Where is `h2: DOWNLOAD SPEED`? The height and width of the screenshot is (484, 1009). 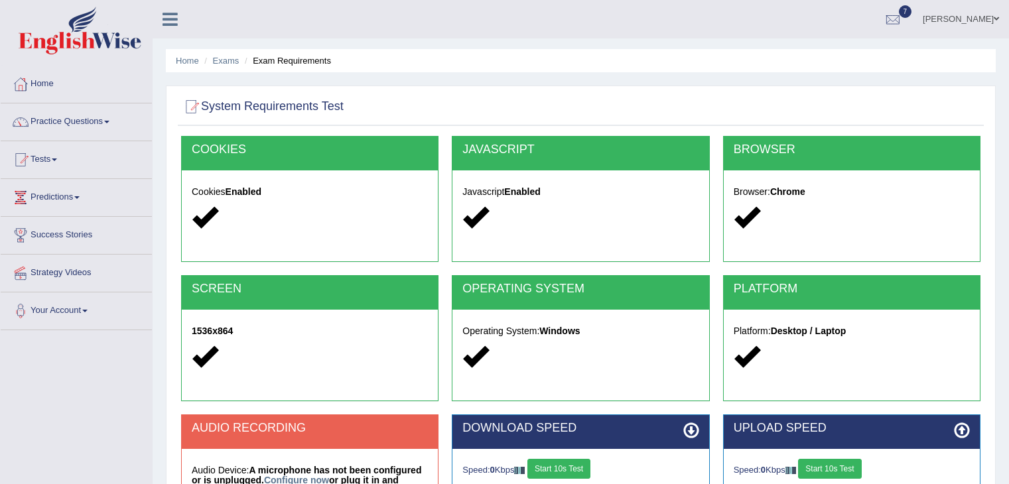
h2: DOWNLOAD SPEED is located at coordinates (581, 429).